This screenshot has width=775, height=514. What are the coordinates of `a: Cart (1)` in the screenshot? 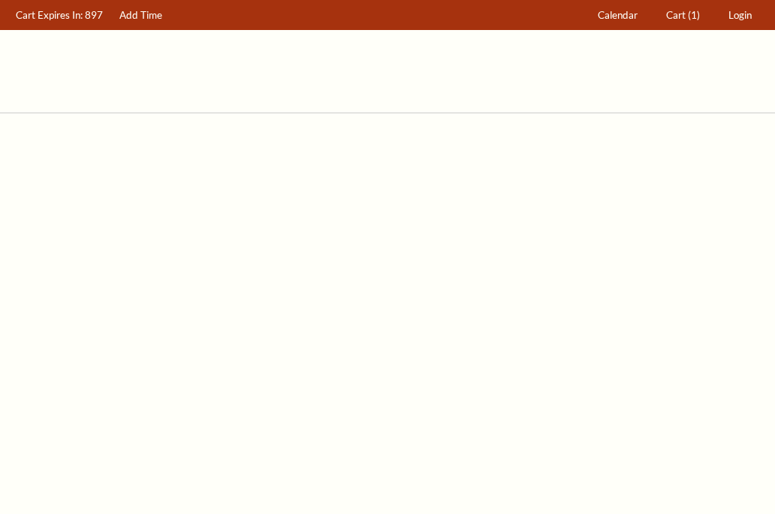 It's located at (683, 15).